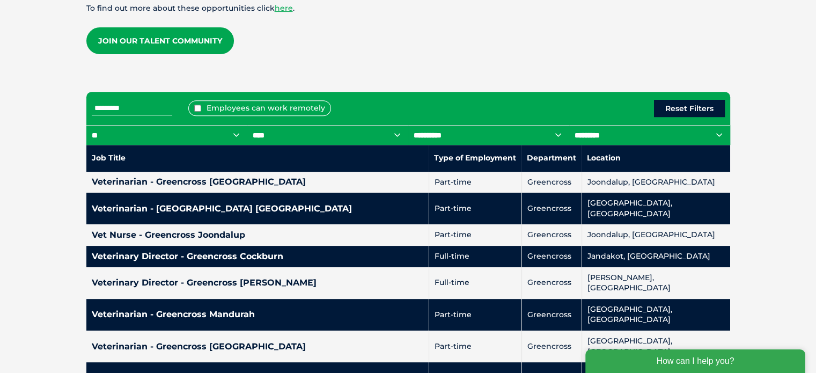  What do you see at coordinates (284, 8) in the screenshot?
I see `a: here` at bounding box center [284, 8].